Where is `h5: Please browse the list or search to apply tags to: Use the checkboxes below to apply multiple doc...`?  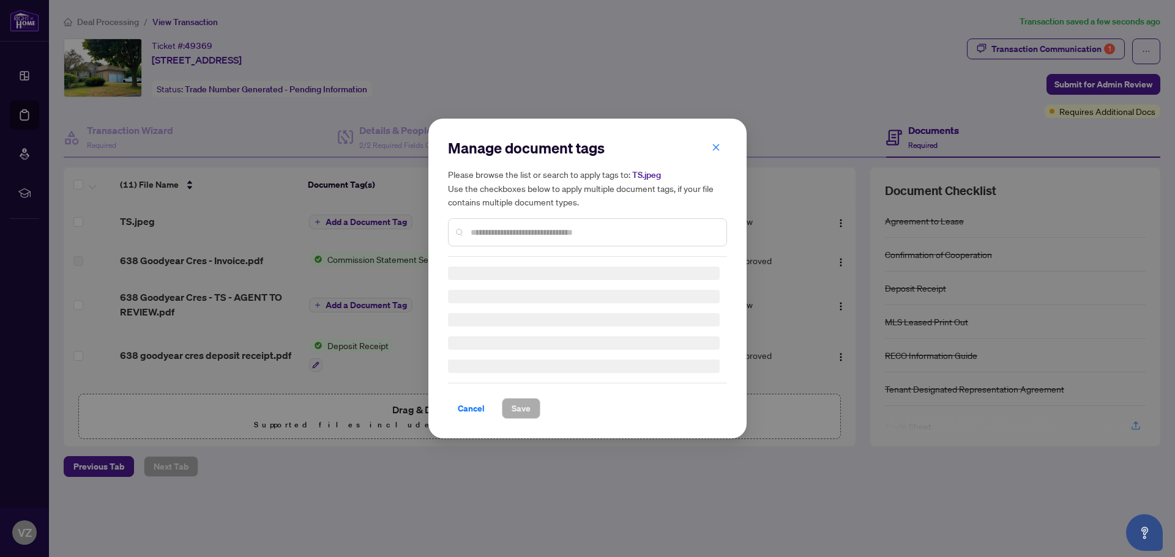
h5: Please browse the list or search to apply tags to: Use the checkboxes below to apply multiple doc... is located at coordinates (587, 188).